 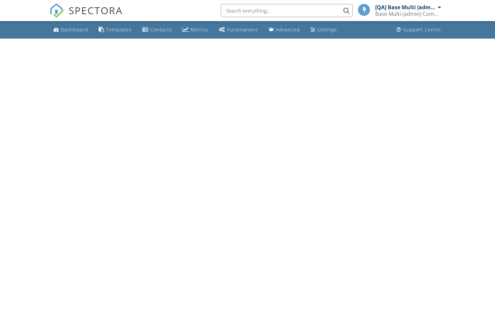 I want to click on a: Settings, so click(x=324, y=30).